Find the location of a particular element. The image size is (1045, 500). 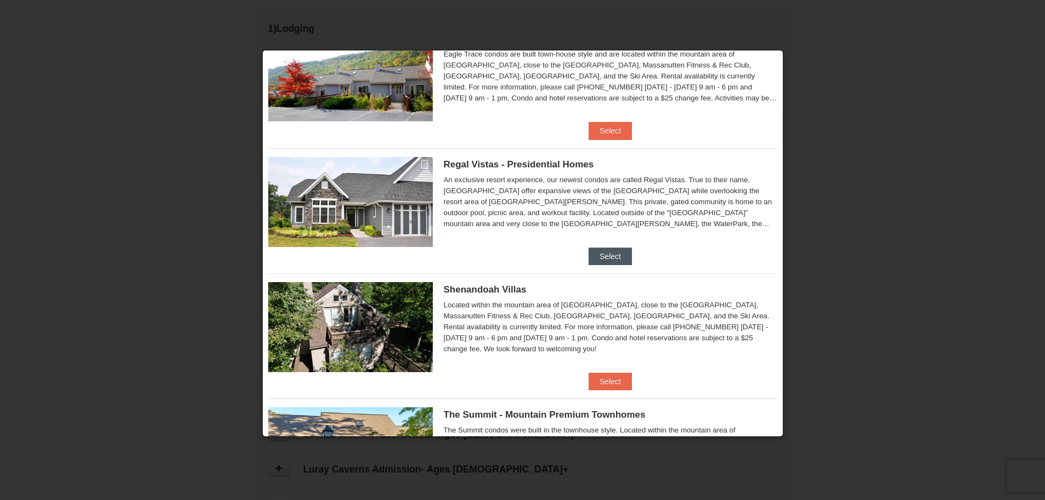

div: An exclusive resort experience, our newest condos are called Regal Vistas. True to their name, [G... is located at coordinates (610, 202).